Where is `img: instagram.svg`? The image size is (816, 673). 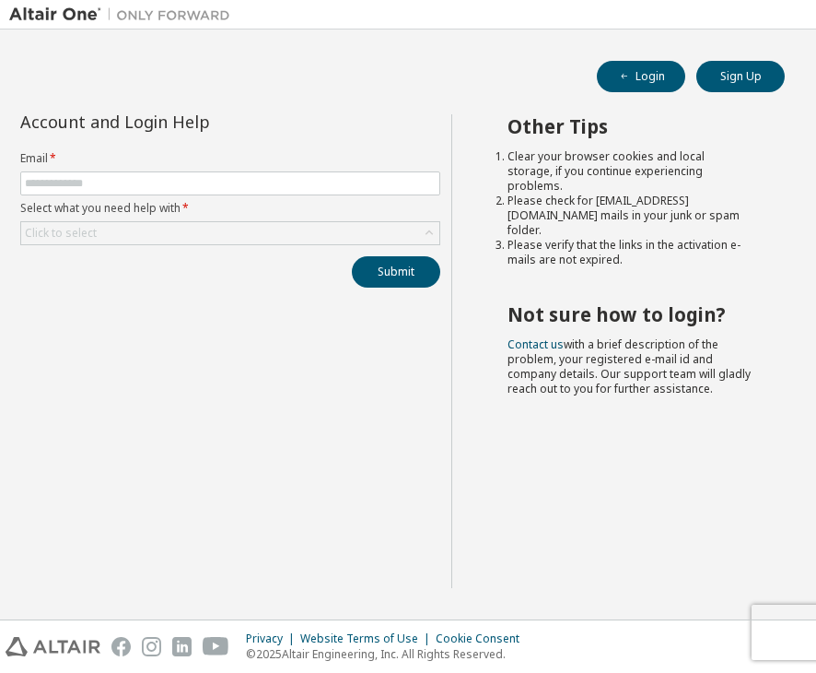
img: instagram.svg is located at coordinates (151, 646).